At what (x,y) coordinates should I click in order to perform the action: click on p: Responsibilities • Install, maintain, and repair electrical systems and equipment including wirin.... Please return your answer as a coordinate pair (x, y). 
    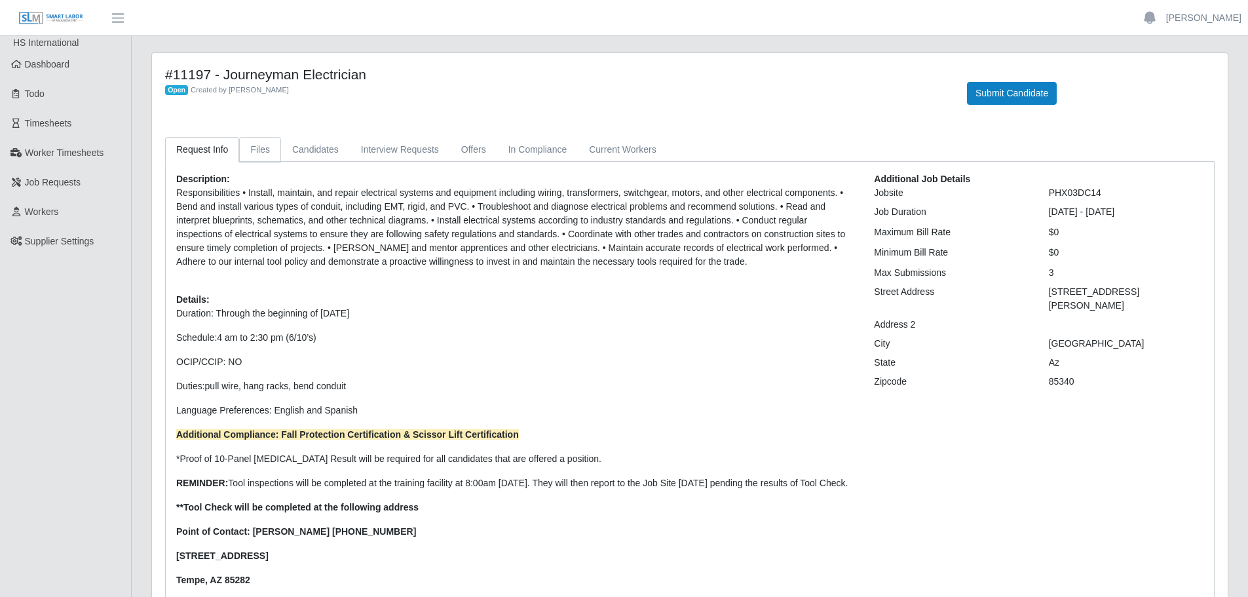
    Looking at the image, I should click on (515, 227).